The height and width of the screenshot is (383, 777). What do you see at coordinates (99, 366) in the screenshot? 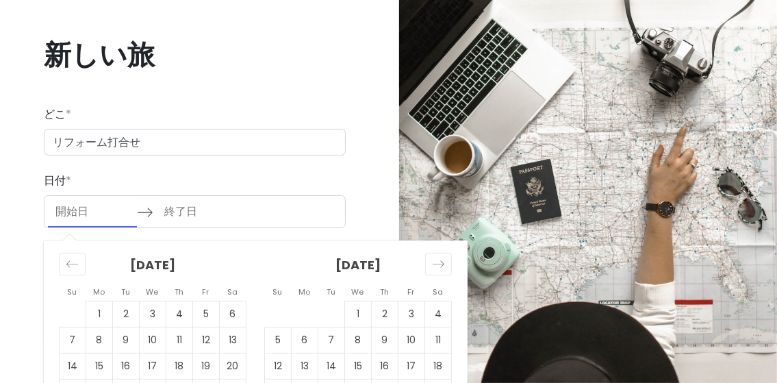
I see `td: Choose Monday, September 15, 2025 as your check-in date. It’s available.` at bounding box center [99, 366].